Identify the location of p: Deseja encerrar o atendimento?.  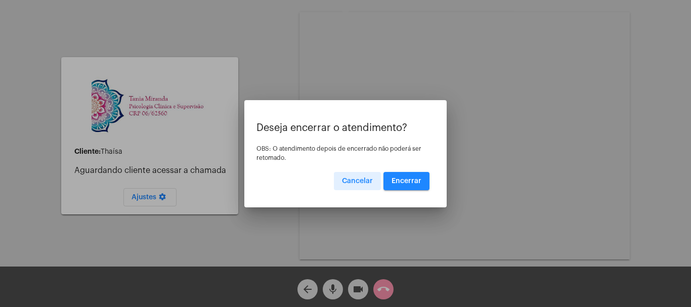
(346, 128).